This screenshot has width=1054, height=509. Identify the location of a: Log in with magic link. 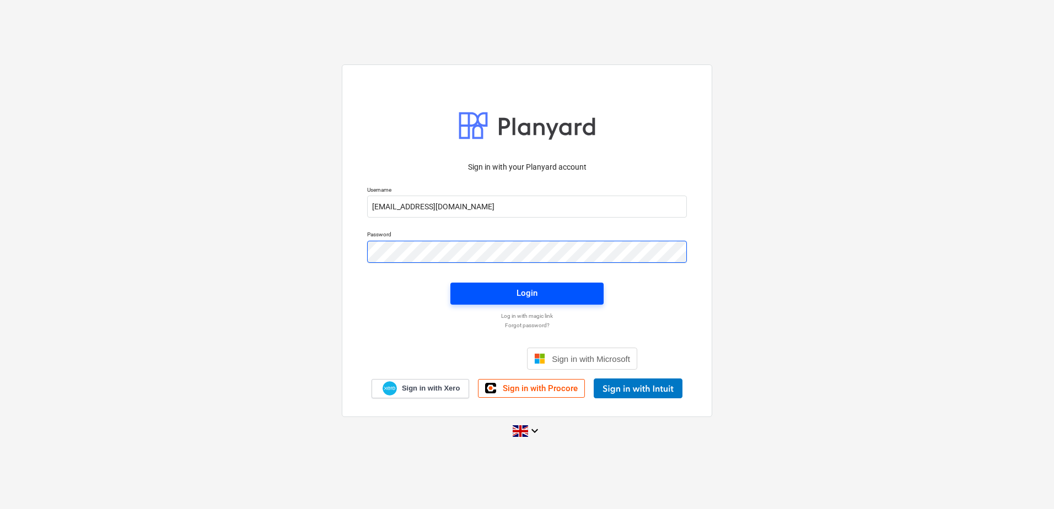
(527, 316).